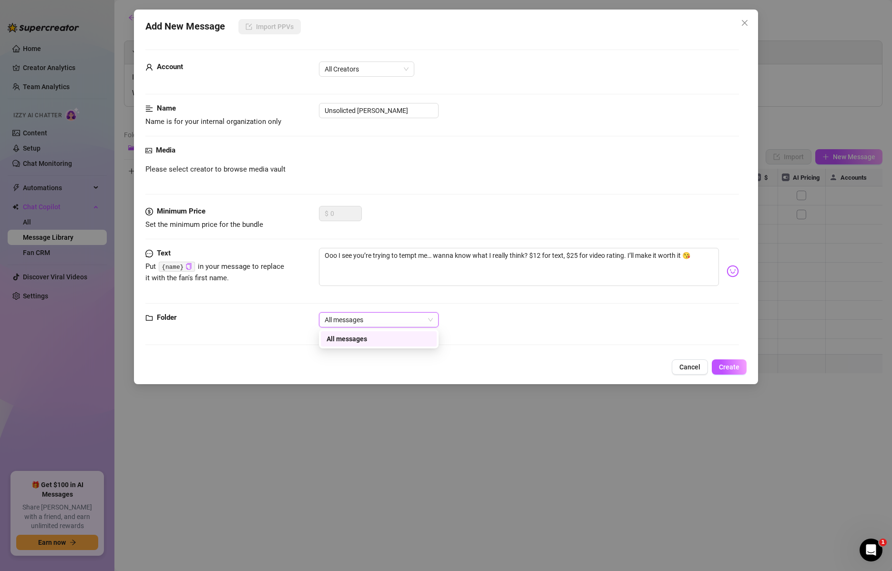 The width and height of the screenshot is (892, 571). What do you see at coordinates (269, 27) in the screenshot?
I see `button: Import PPVs` at bounding box center [269, 27].